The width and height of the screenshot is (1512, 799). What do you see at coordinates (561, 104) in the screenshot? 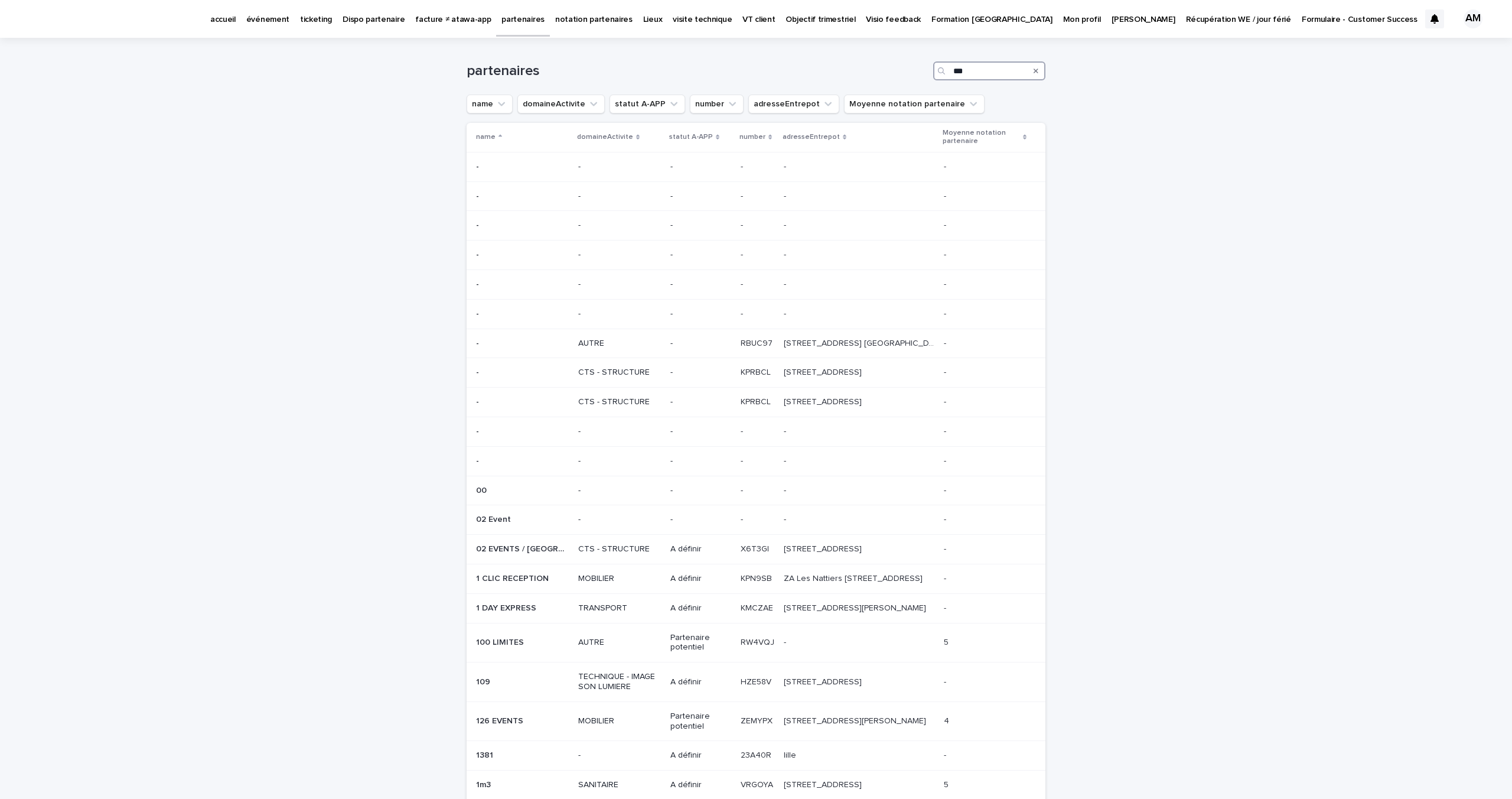
I see `button: domaineActivite` at bounding box center [561, 104].